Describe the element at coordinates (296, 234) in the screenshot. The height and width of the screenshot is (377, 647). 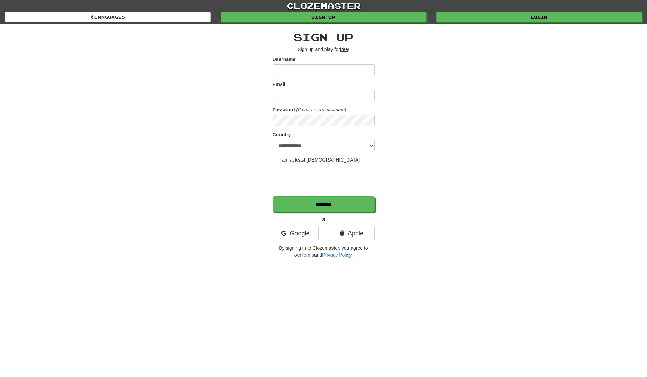
I see `a: Google` at that location.